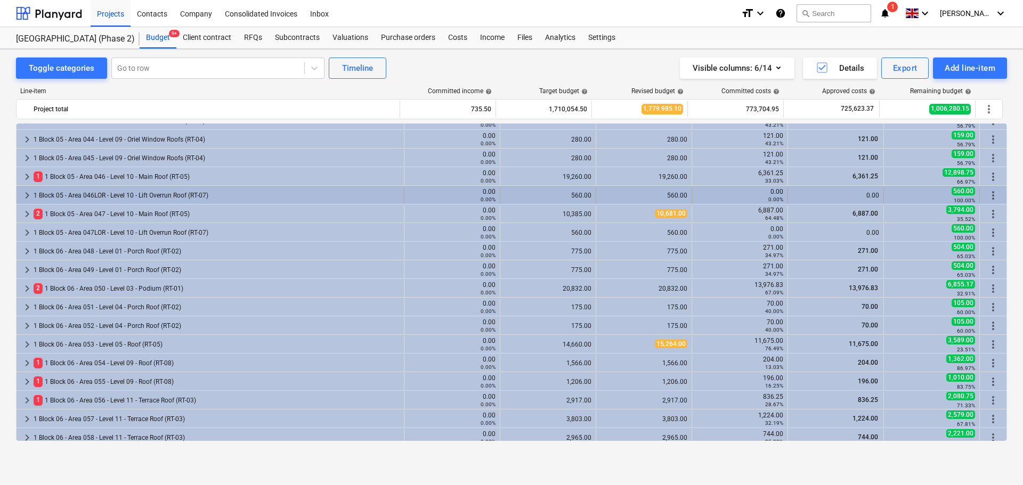 The height and width of the screenshot is (485, 1023). Describe the element at coordinates (805, 13) in the screenshot. I see `span: search` at that location.